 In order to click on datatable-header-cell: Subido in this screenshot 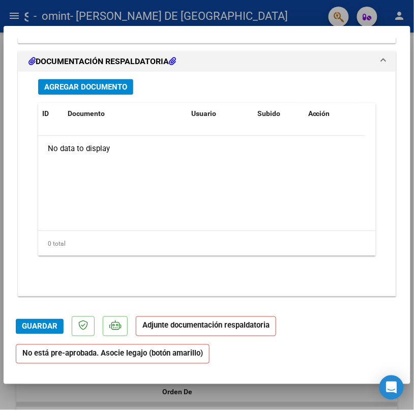, I will do `click(279, 114)`.